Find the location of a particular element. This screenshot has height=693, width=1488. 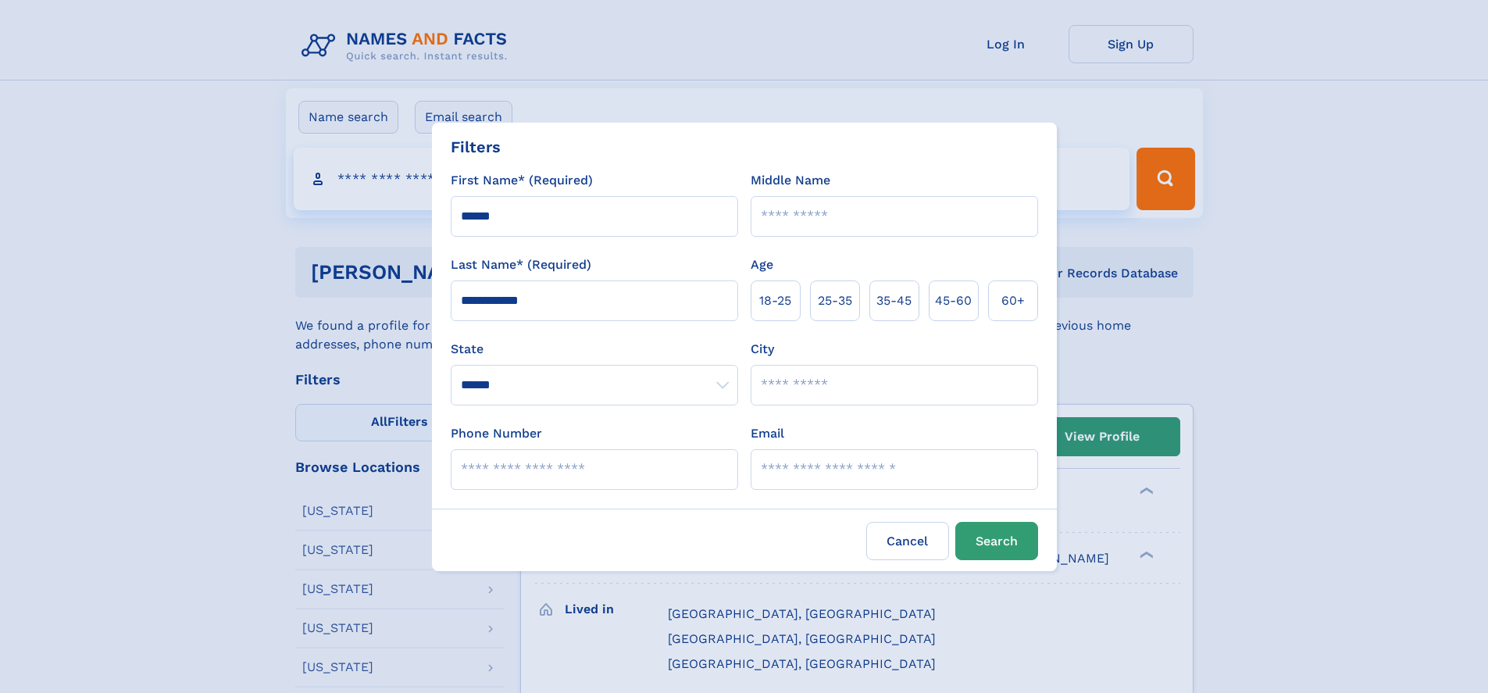

span: 25‑35 is located at coordinates (835, 301).